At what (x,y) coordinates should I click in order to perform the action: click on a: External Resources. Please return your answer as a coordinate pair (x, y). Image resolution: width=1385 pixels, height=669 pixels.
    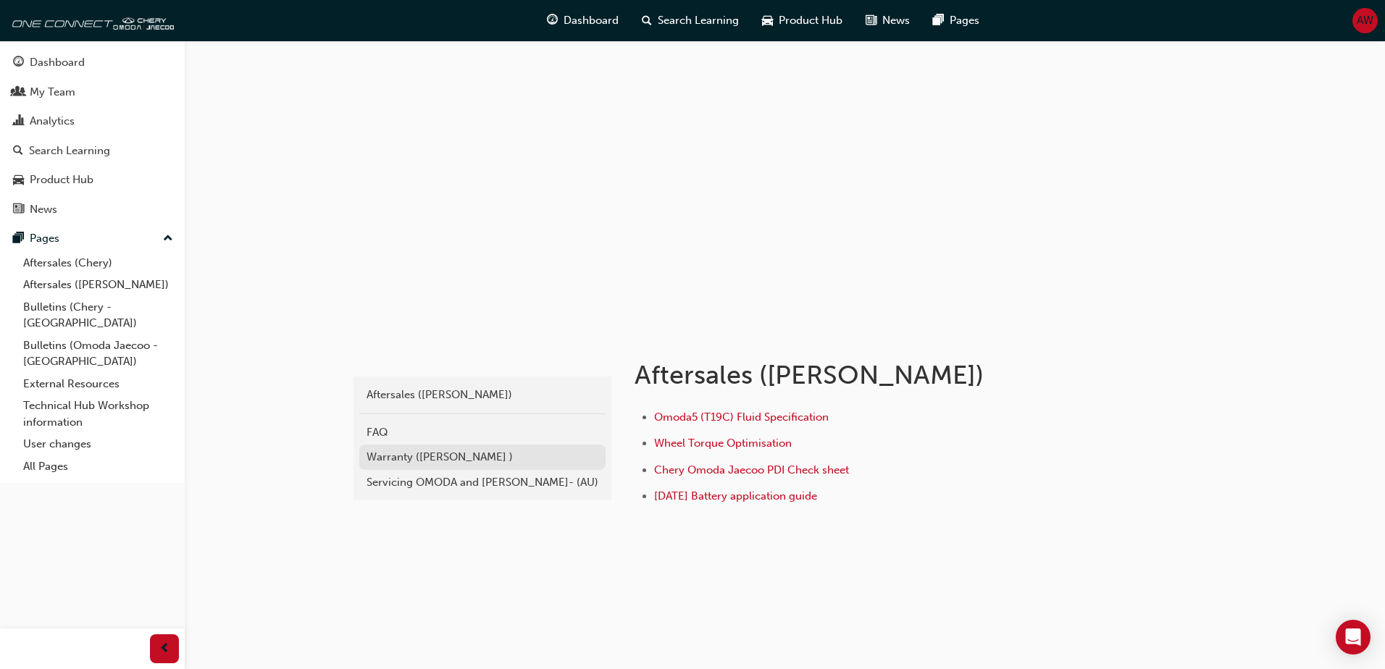
    Looking at the image, I should click on (98, 384).